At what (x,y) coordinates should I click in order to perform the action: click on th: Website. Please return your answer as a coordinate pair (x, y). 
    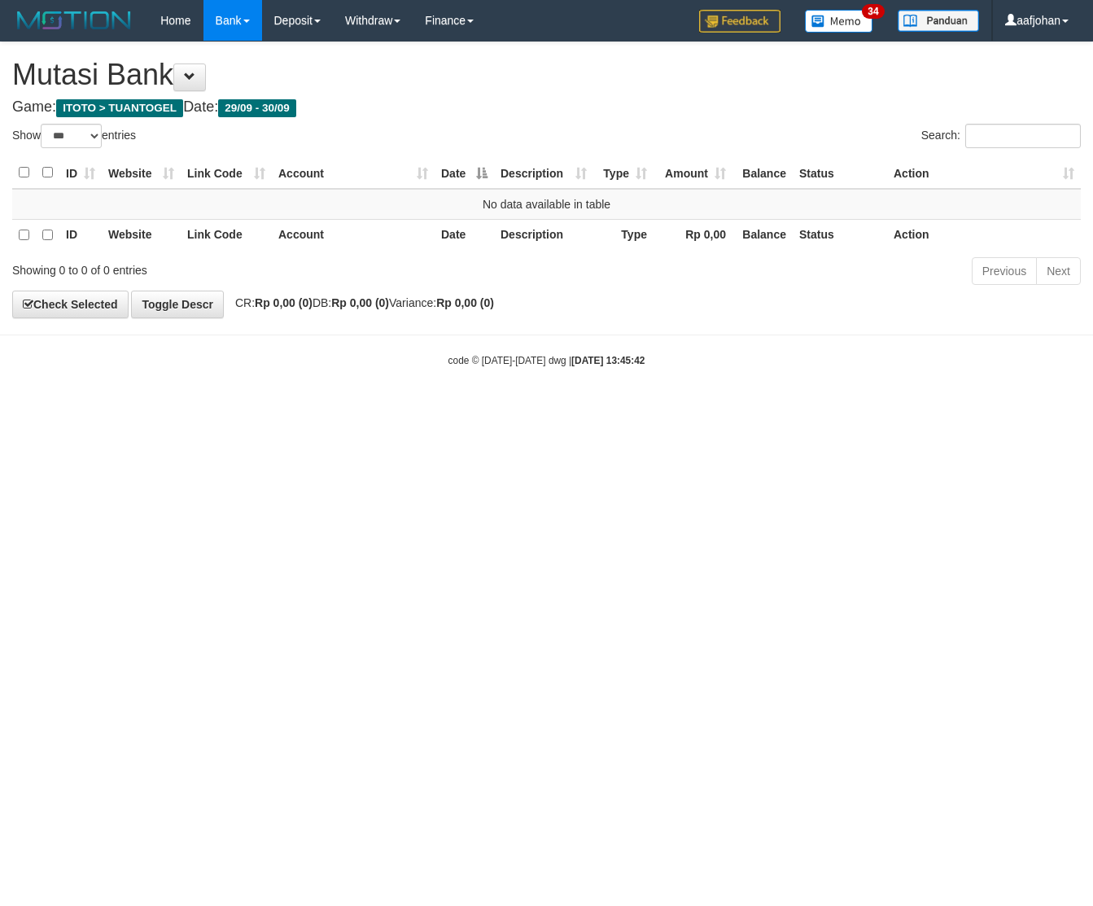
    Looking at the image, I should click on (141, 234).